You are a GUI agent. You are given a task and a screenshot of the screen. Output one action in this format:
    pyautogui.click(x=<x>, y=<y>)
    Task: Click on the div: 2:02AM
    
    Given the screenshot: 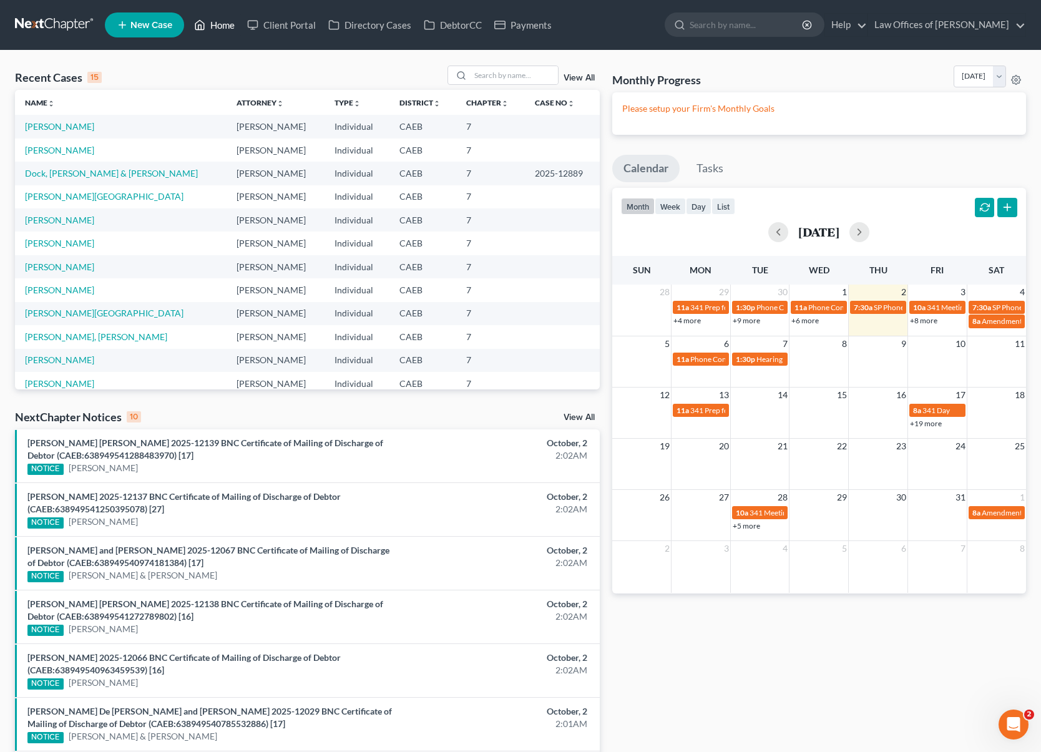 What is the action you would take?
    pyautogui.click(x=498, y=456)
    